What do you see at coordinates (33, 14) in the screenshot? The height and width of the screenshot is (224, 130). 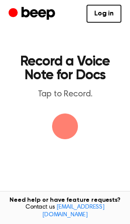 I see `a: Beep` at bounding box center [33, 14].